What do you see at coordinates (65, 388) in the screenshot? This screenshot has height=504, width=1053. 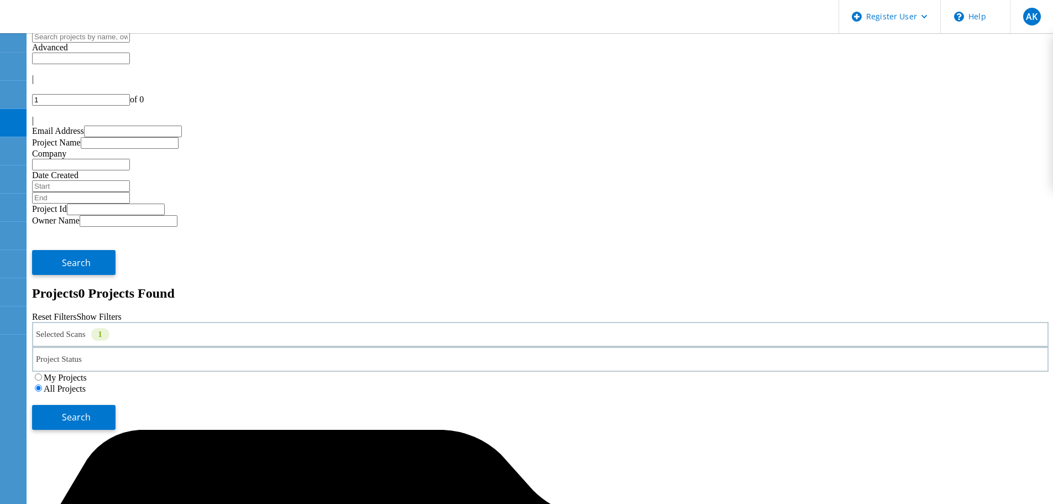 I see `label: All Projects` at bounding box center [65, 388].